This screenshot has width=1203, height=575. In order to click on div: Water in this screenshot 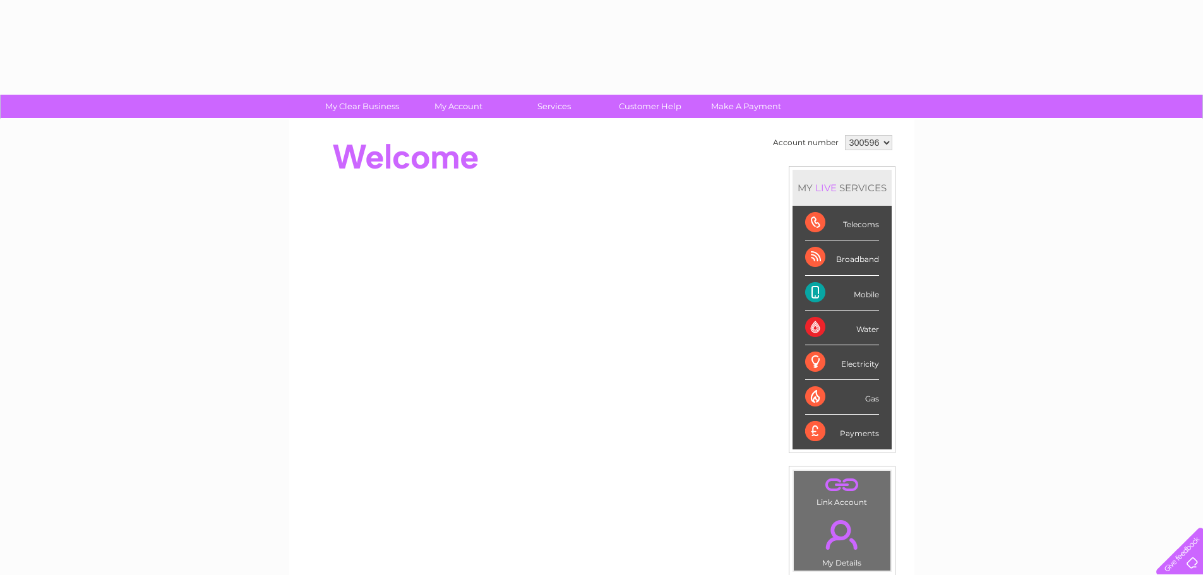, I will do `click(842, 328)`.